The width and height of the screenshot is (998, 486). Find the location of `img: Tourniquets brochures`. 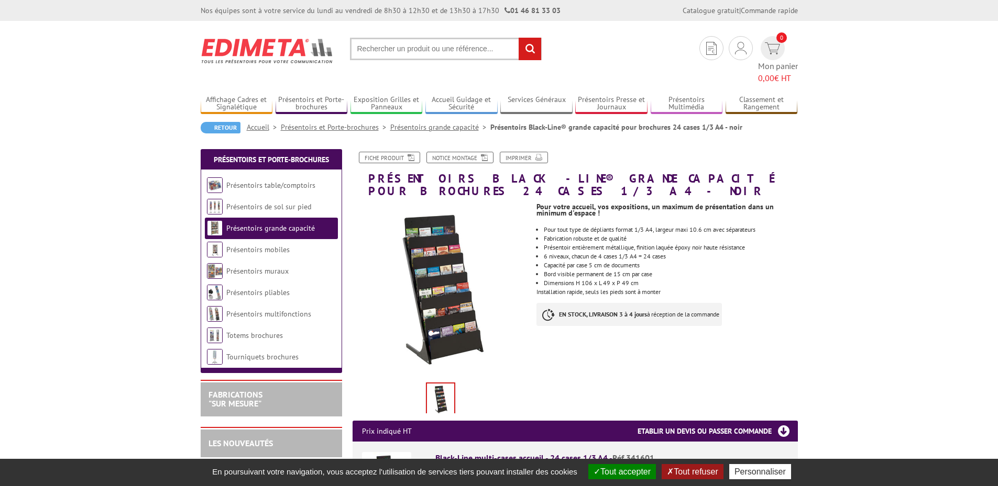

img: Tourniquets brochures is located at coordinates (215, 357).